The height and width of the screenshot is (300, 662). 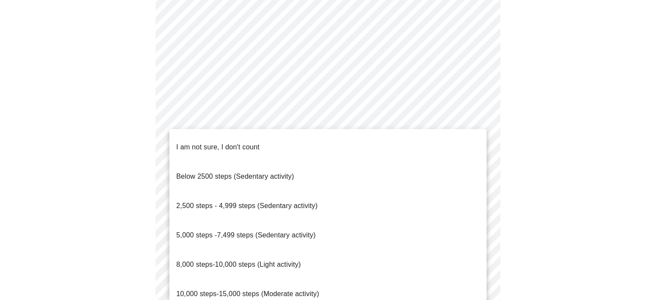 I want to click on span: 2,500 steps - 4,999 steps (Sedentary activity), so click(x=247, y=205).